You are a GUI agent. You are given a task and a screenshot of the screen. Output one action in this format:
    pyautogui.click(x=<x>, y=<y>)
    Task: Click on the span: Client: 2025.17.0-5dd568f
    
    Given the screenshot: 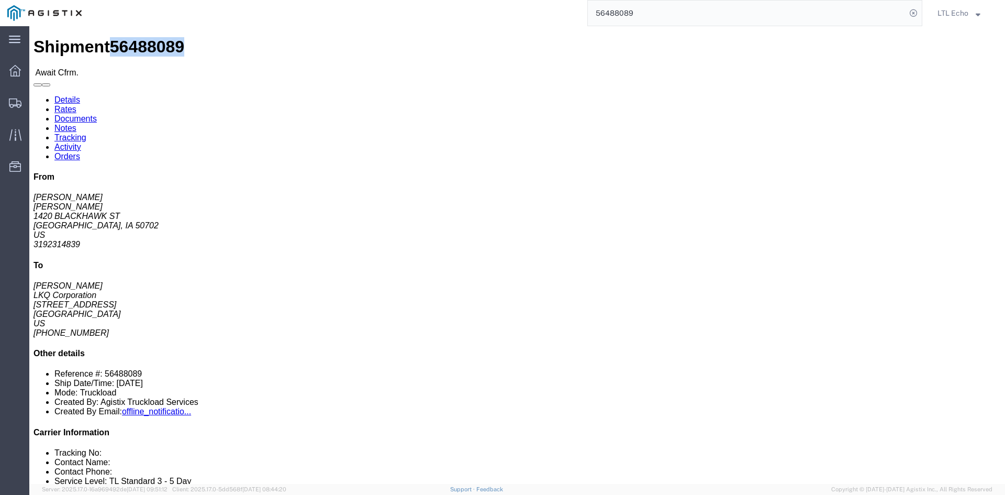 What is the action you would take?
    pyautogui.click(x=229, y=489)
    